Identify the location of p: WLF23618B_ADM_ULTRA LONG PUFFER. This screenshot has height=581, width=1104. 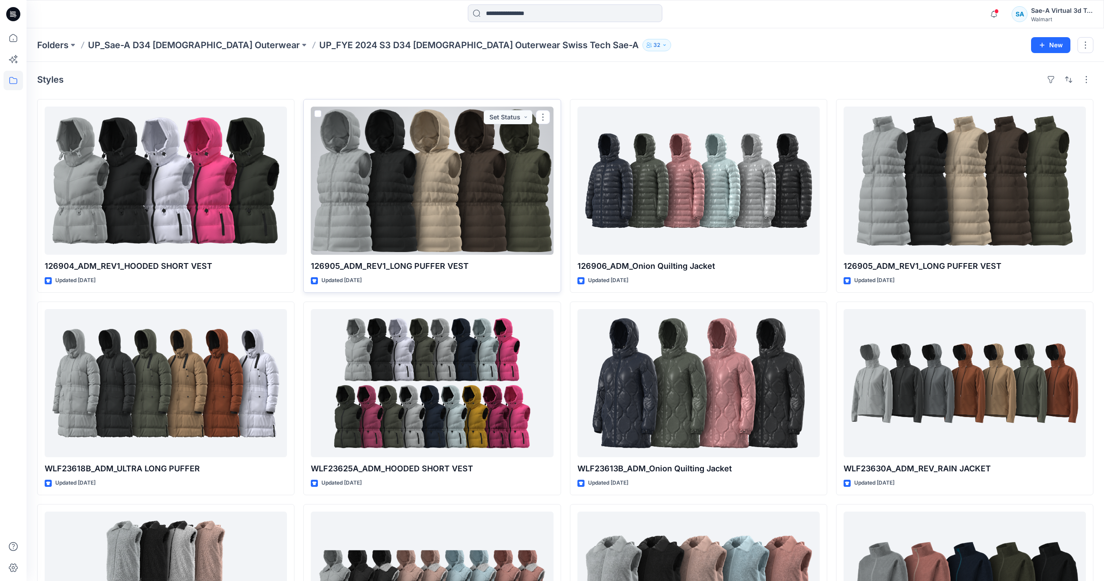
(166, 468).